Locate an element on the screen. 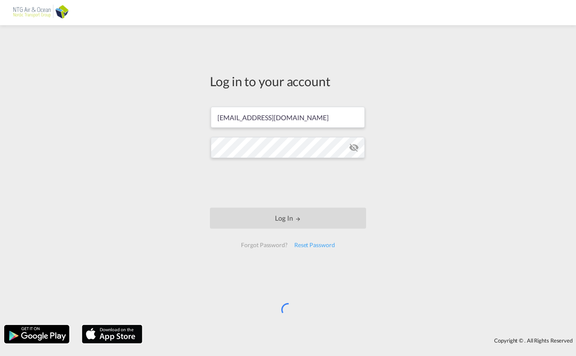  div: Forgot Password? is located at coordinates (264, 245).